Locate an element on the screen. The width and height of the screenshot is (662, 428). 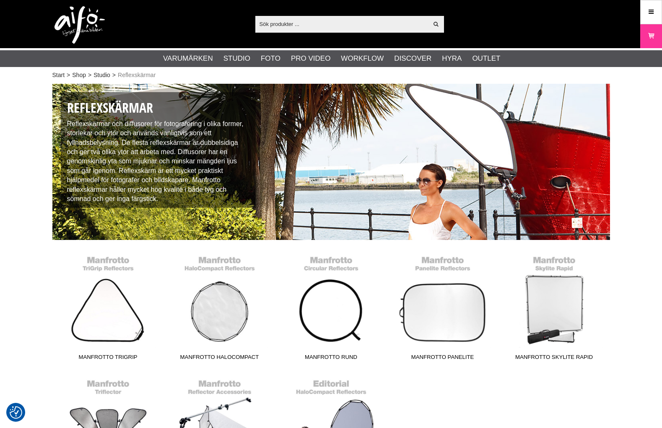
h1: Reflexskärmar is located at coordinates (158, 108).